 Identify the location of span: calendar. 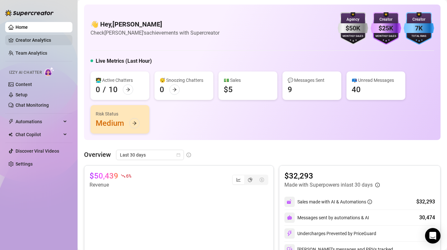
(178, 155).